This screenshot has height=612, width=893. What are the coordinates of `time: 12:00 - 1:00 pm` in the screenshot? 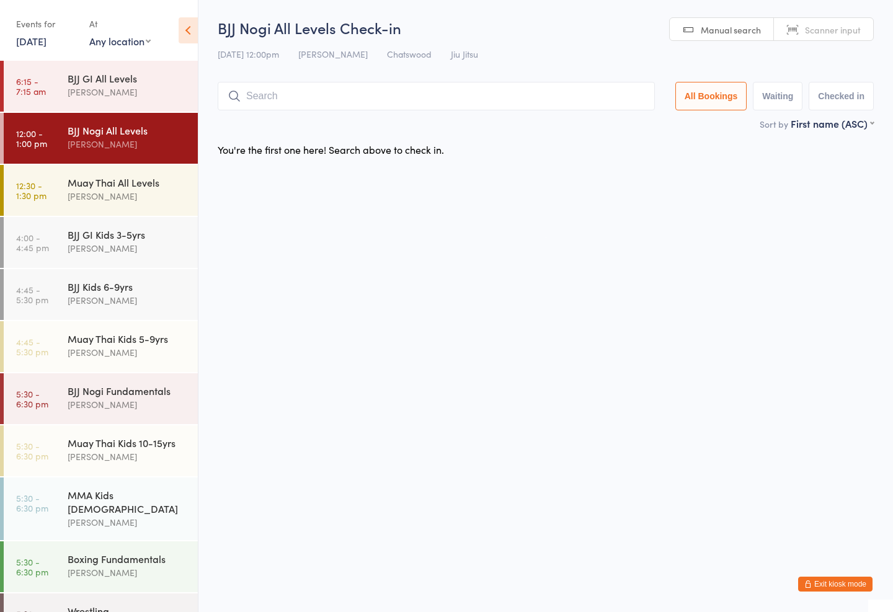 It's located at (32, 138).